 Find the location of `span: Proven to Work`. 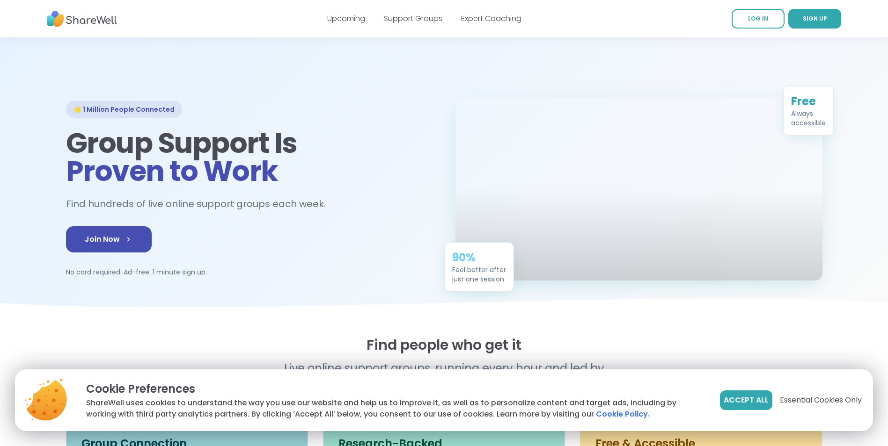

span: Proven to Work is located at coordinates (172, 171).